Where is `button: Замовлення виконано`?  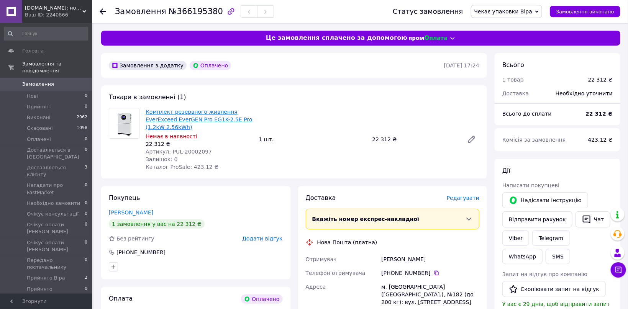
button: Замовлення виконано is located at coordinates (585, 11).